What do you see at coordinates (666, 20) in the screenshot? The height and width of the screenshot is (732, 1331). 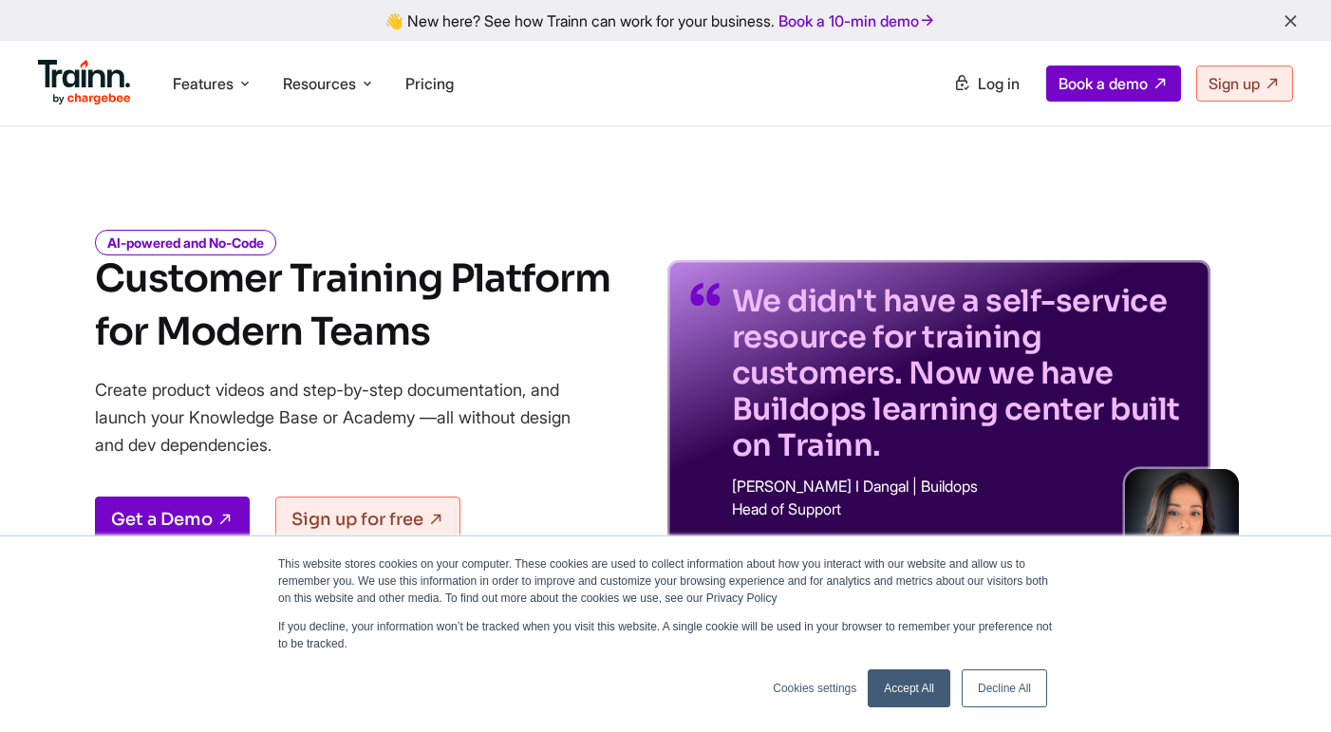 I see `div: 👋 New here? See how Trainn can work for your business.` at bounding box center [666, 20].